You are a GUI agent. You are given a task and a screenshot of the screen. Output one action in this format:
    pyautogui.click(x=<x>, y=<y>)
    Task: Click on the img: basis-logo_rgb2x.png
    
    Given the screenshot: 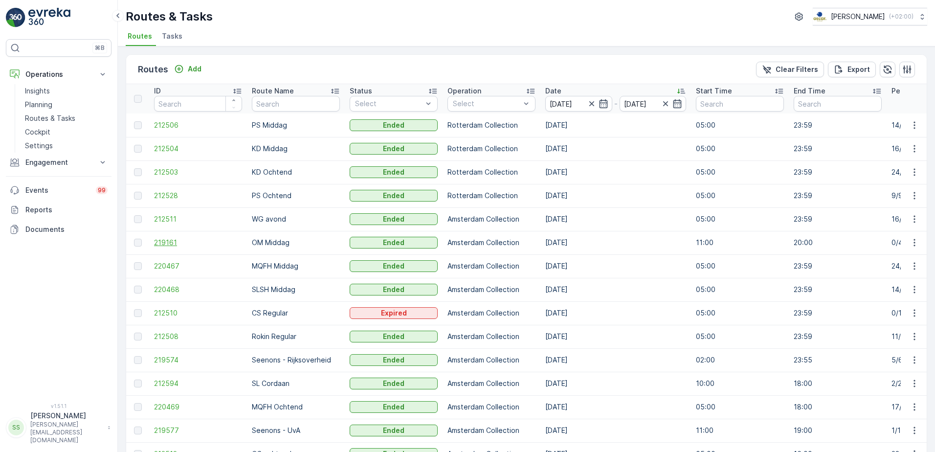 What is the action you would take?
    pyautogui.click(x=820, y=17)
    